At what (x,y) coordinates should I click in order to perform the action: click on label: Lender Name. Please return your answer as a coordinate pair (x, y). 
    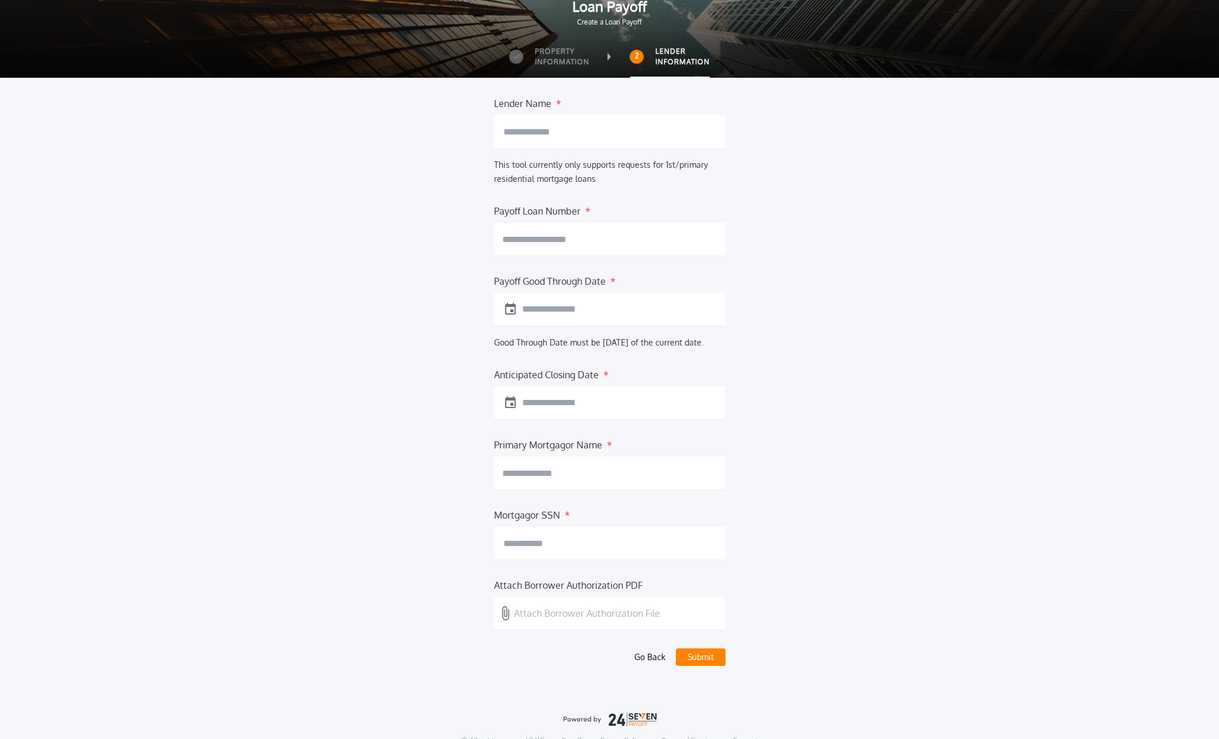
    Looking at the image, I should click on (523, 101).